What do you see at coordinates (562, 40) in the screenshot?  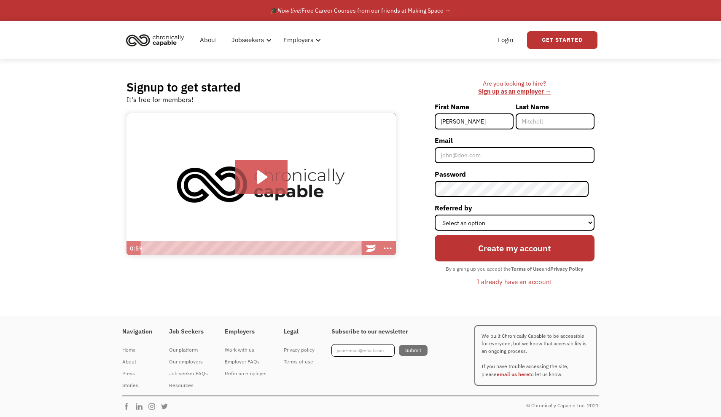 I see `a: Get Started` at bounding box center [562, 40].